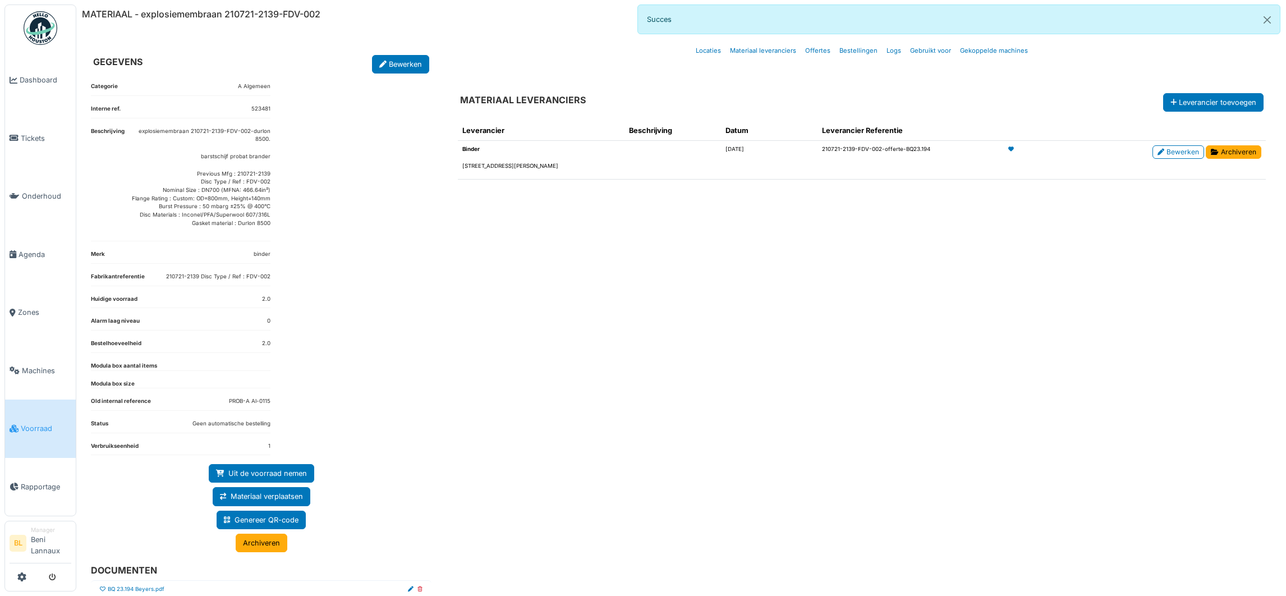  Describe the element at coordinates (541, 131) in the screenshot. I see `th: Leverancier` at that location.